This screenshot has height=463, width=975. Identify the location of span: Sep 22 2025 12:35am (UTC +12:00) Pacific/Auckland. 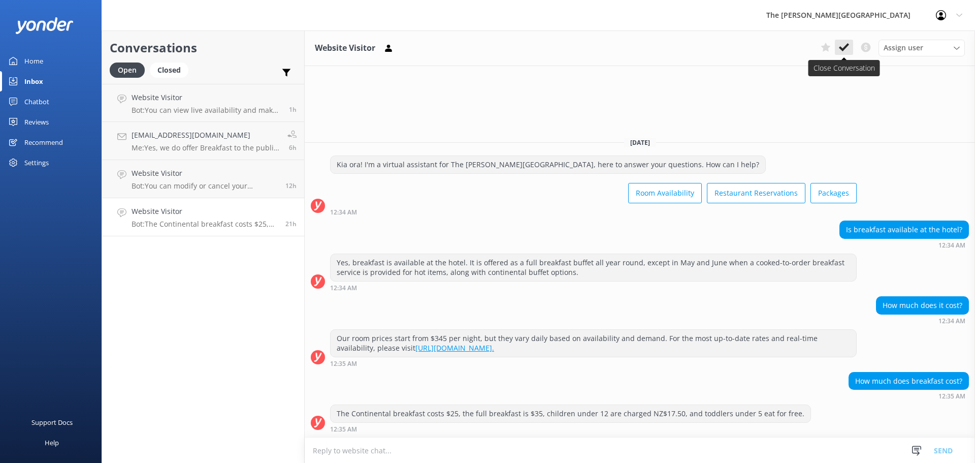
(291, 224).